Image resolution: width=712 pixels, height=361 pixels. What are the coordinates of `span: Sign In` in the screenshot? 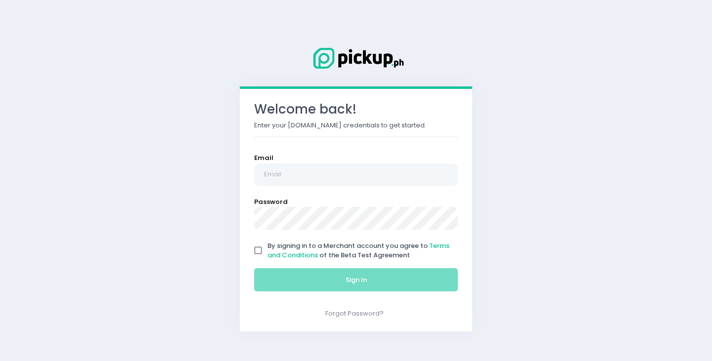 It's located at (356, 280).